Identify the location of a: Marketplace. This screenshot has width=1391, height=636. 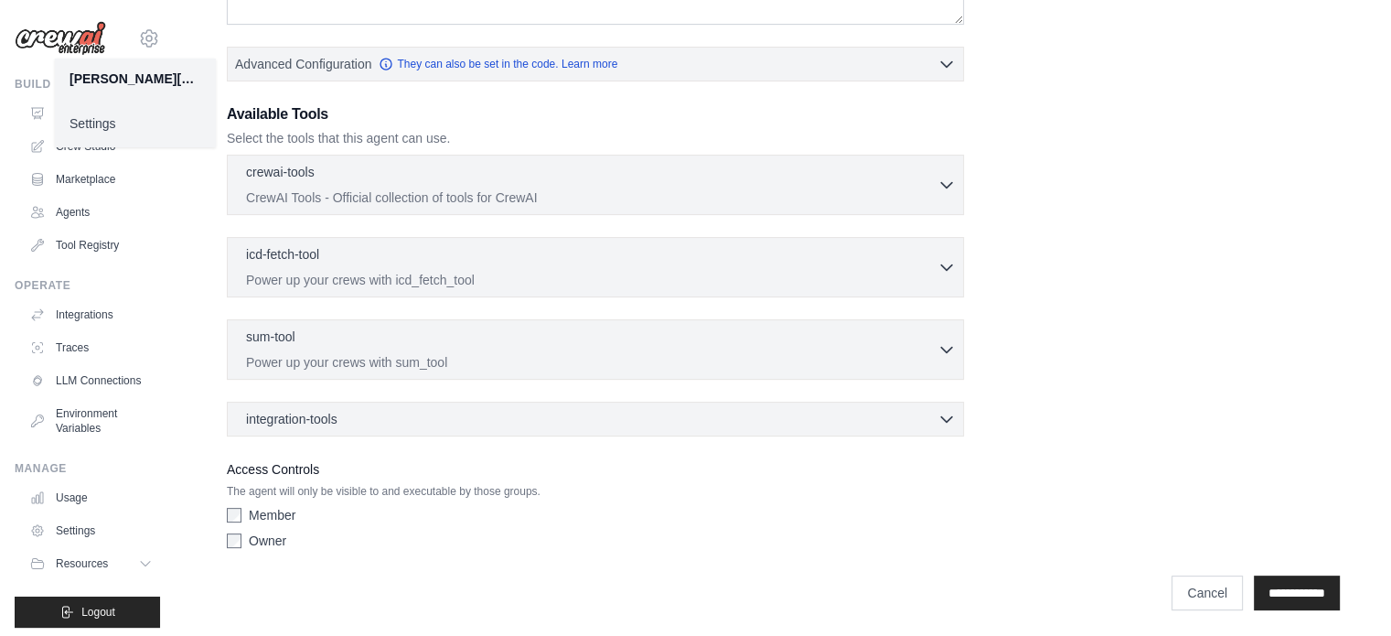
(91, 179).